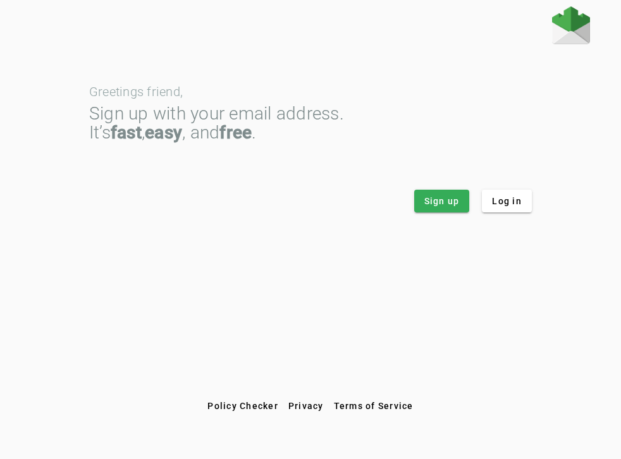 This screenshot has width=621, height=459. What do you see at coordinates (506, 201) in the screenshot?
I see `button: Log in` at bounding box center [506, 201].